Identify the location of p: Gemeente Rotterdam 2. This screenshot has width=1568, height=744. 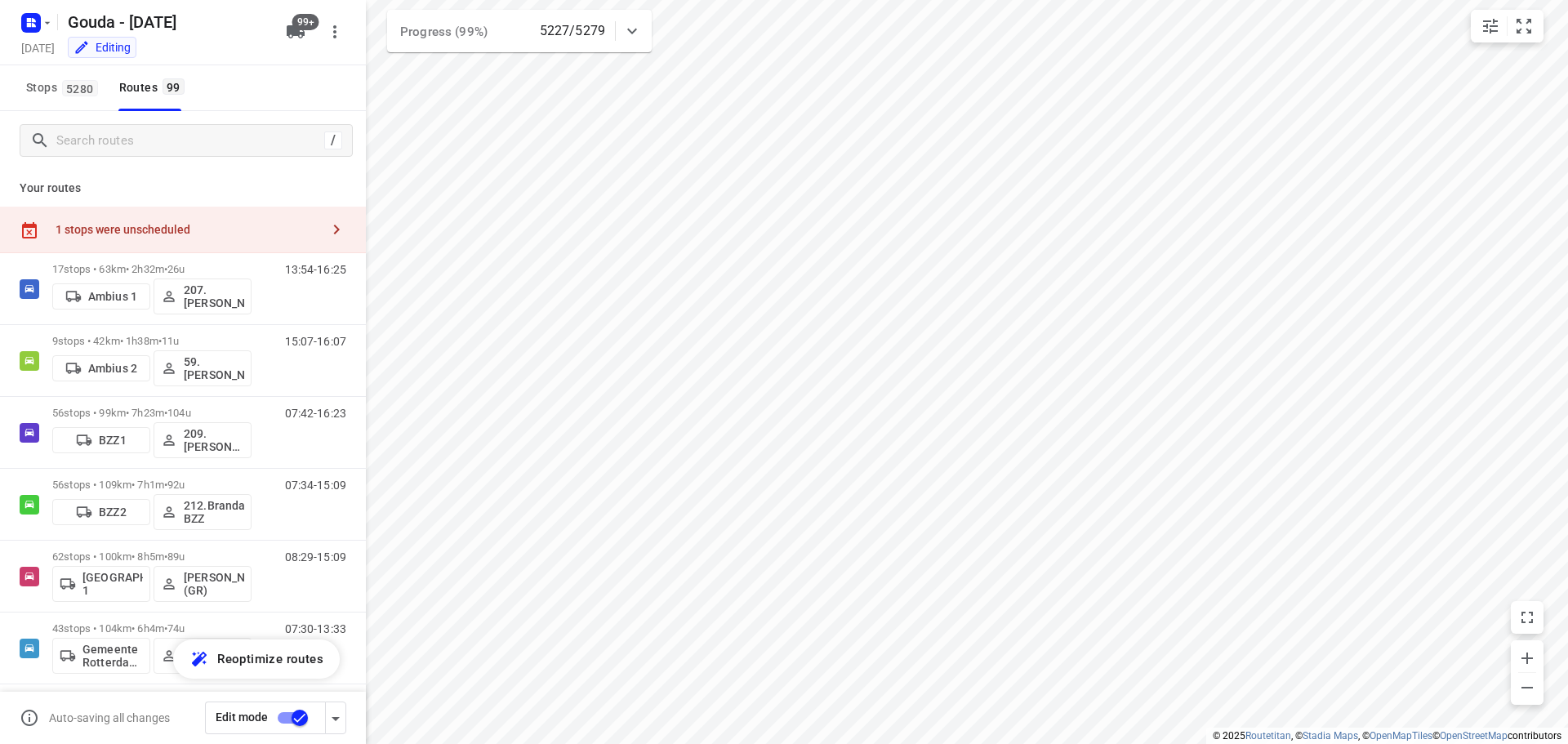
(113, 656).